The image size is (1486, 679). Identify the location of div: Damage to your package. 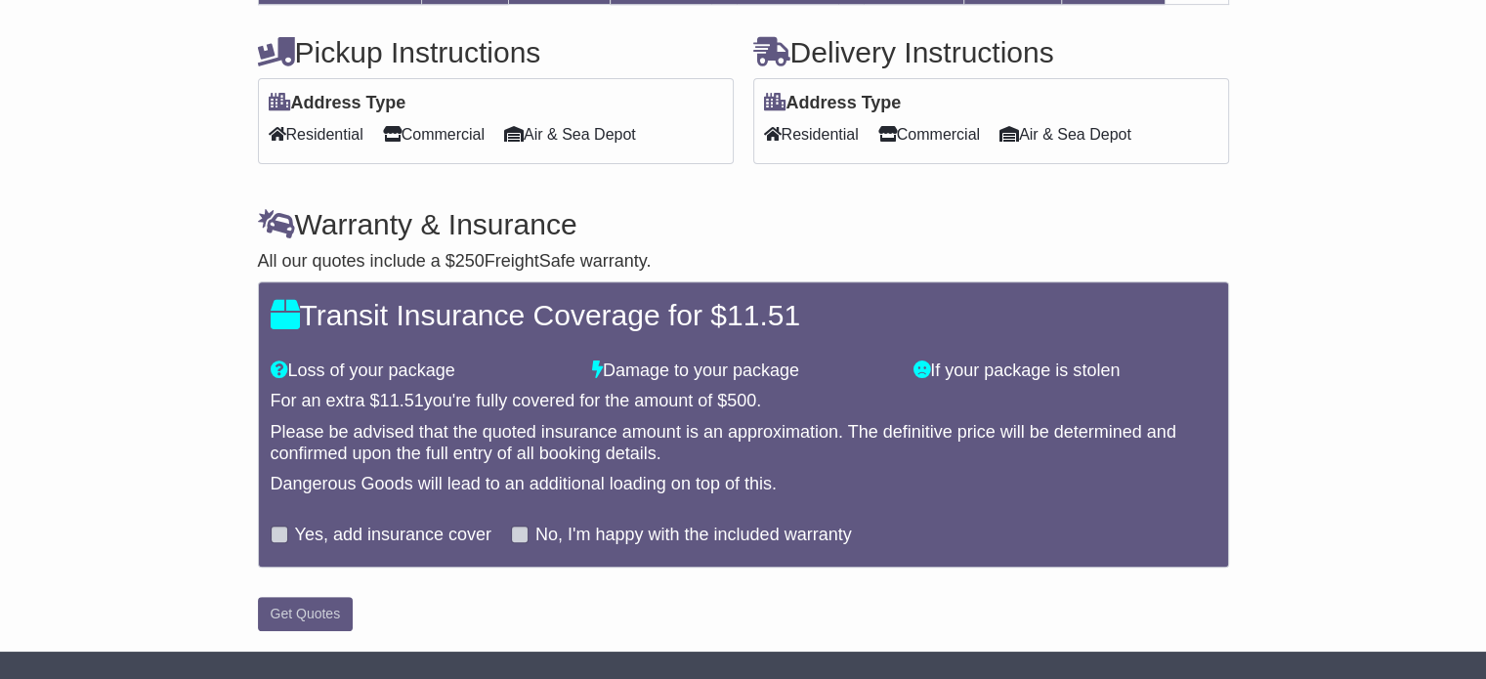
(743, 371).